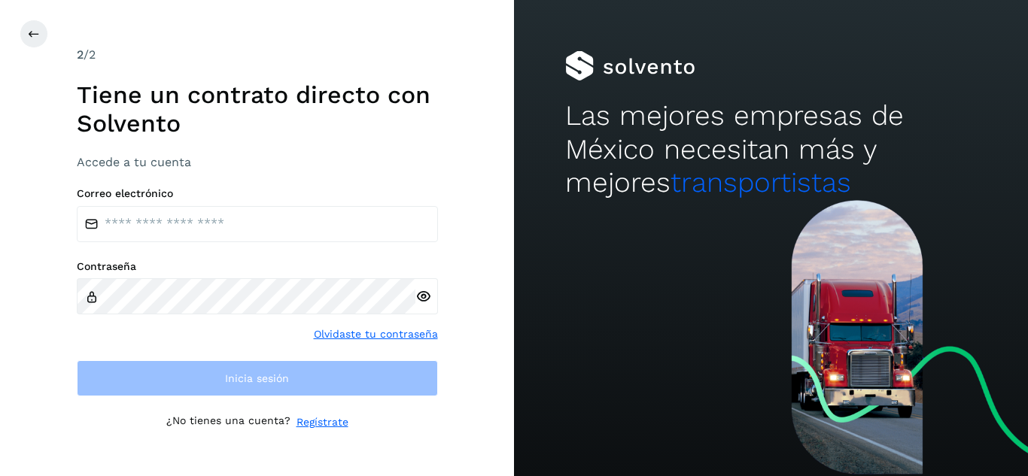 The height and width of the screenshot is (476, 1028). Describe the element at coordinates (80, 54) in the screenshot. I see `span: 2` at that location.